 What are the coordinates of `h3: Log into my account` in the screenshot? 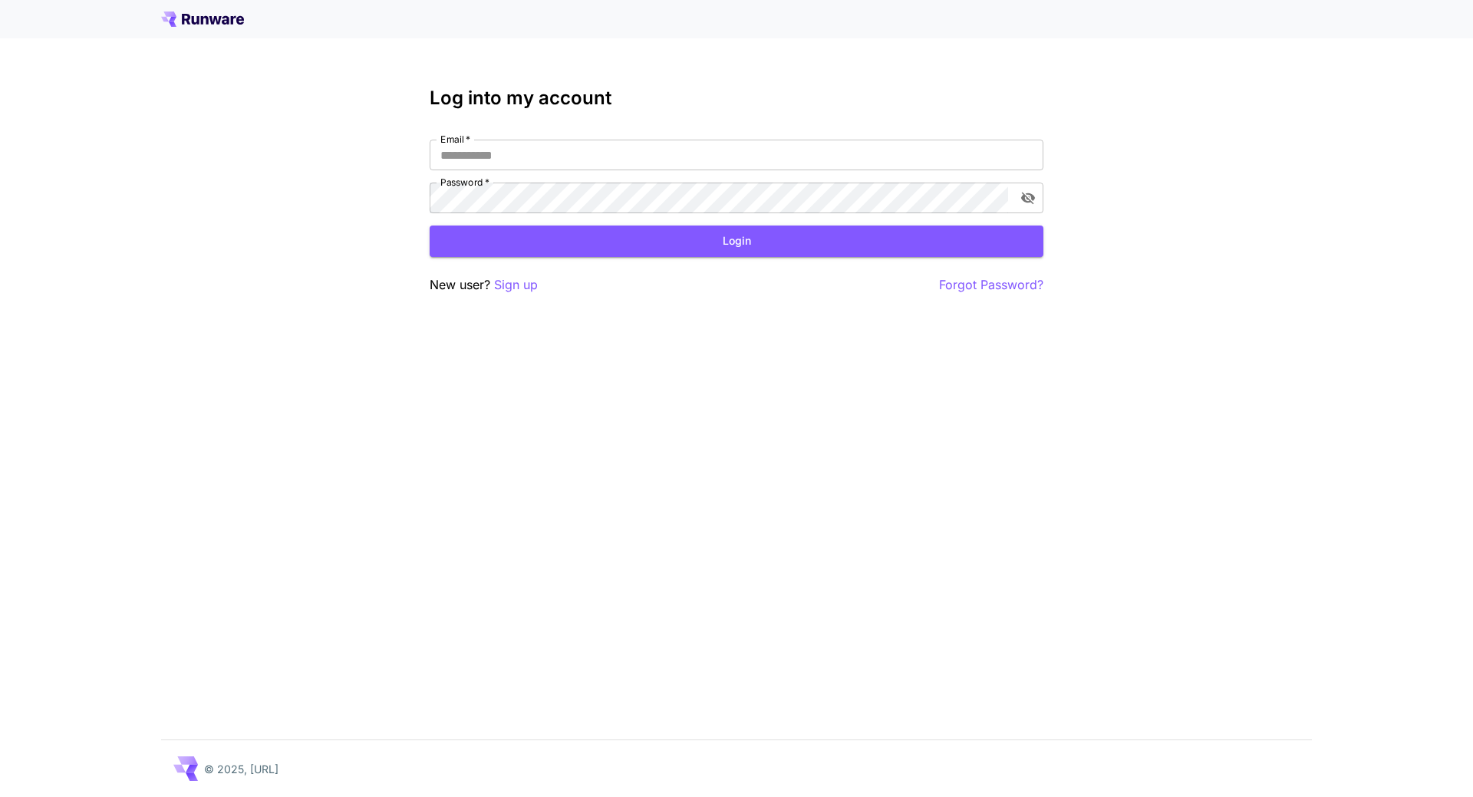 It's located at (736, 98).